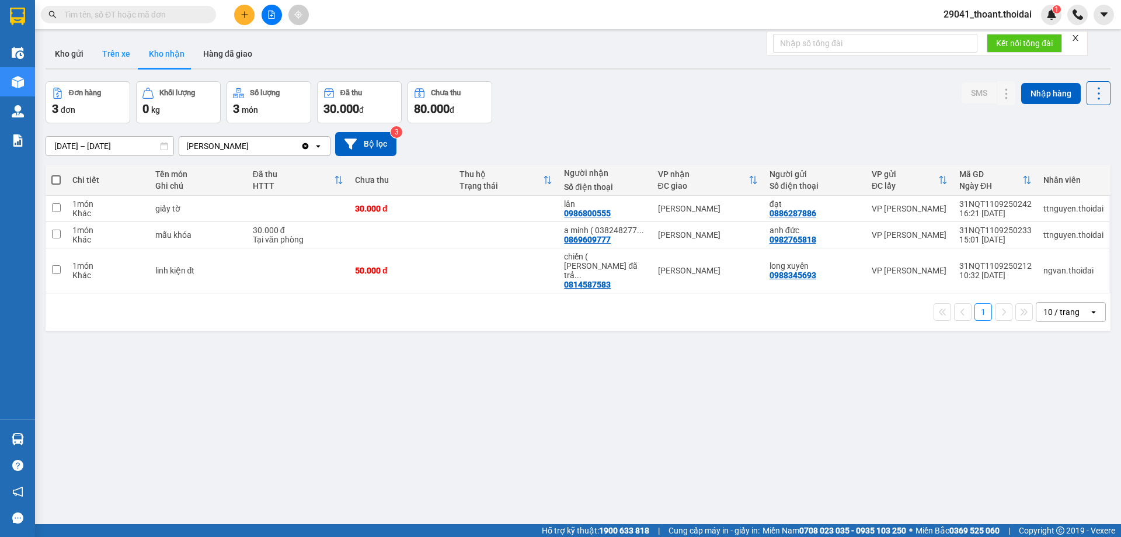  Describe the element at coordinates (605, 204) in the screenshot. I see `div: lân` at that location.